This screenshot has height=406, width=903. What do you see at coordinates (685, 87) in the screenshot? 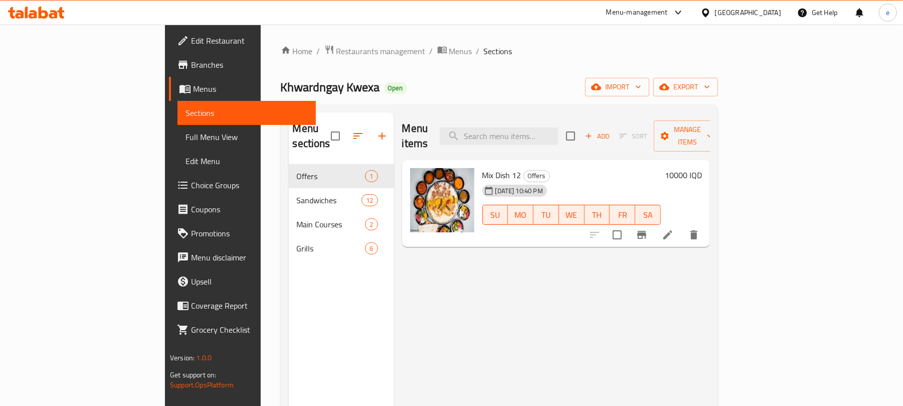
I see `span: export` at bounding box center [685, 87].